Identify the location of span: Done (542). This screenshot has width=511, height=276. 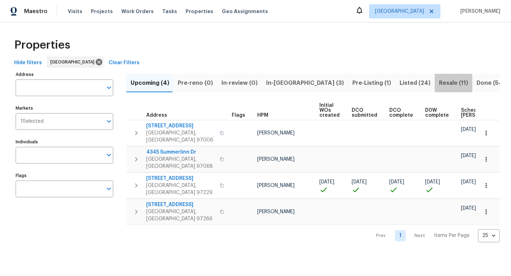
(492, 83).